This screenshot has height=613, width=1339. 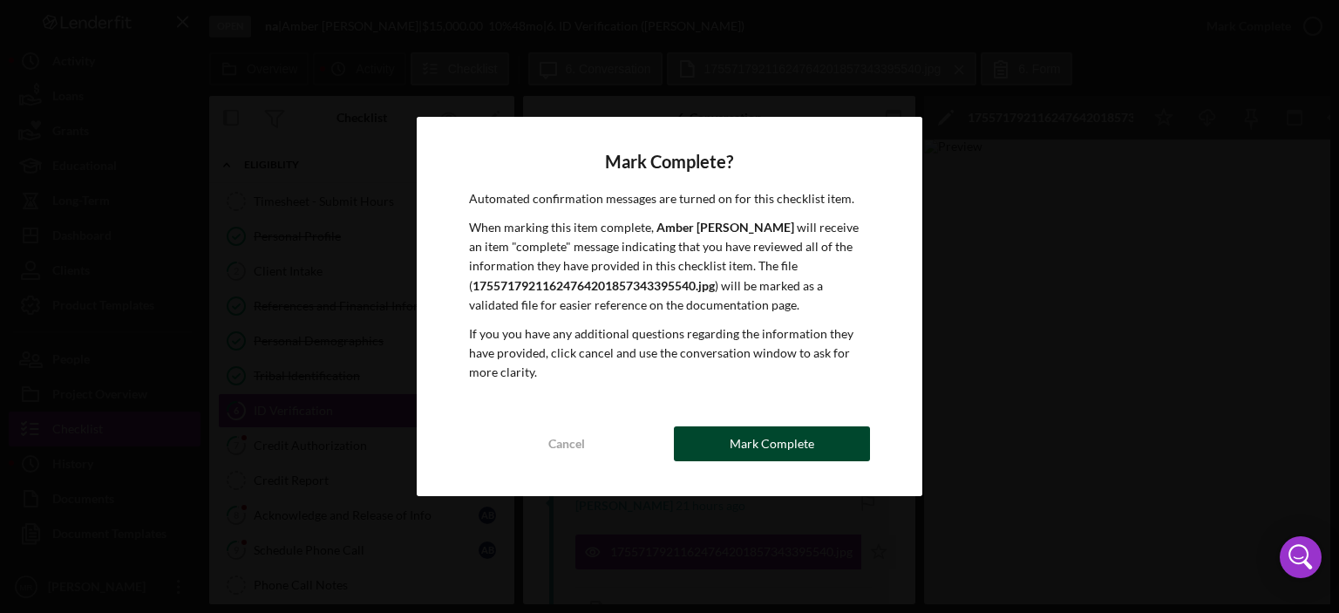 I want to click on p: Automated confirmation messages are turned on for this checklist item., so click(x=669, y=199).